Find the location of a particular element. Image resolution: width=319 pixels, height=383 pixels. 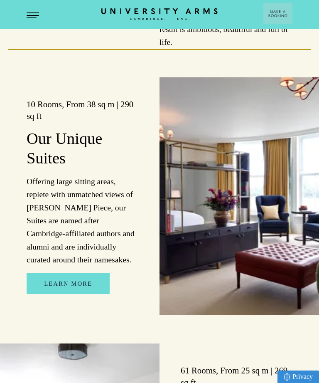

button: Open Menu is located at coordinates (33, 16).